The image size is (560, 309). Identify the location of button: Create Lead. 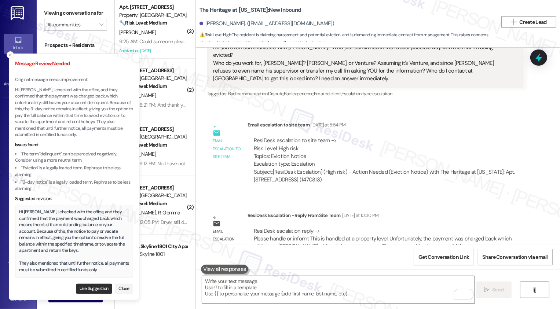
(529, 22).